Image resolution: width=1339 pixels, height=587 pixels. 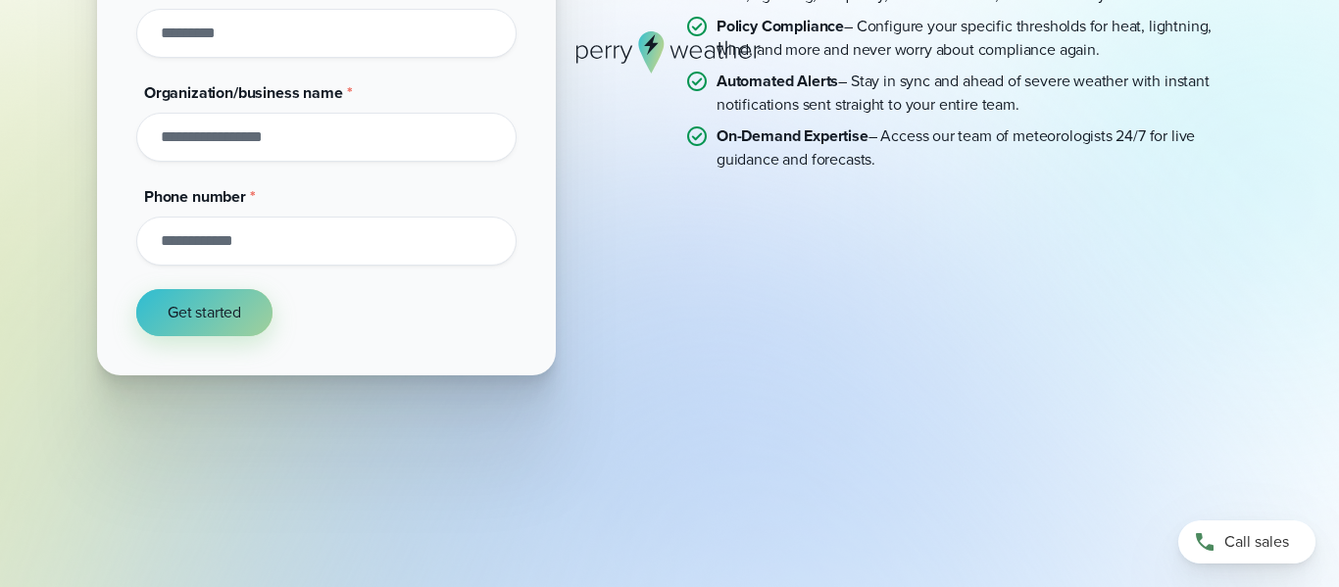 What do you see at coordinates (792, 135) in the screenshot?
I see `strong: On-Demand Expertise` at bounding box center [792, 135].